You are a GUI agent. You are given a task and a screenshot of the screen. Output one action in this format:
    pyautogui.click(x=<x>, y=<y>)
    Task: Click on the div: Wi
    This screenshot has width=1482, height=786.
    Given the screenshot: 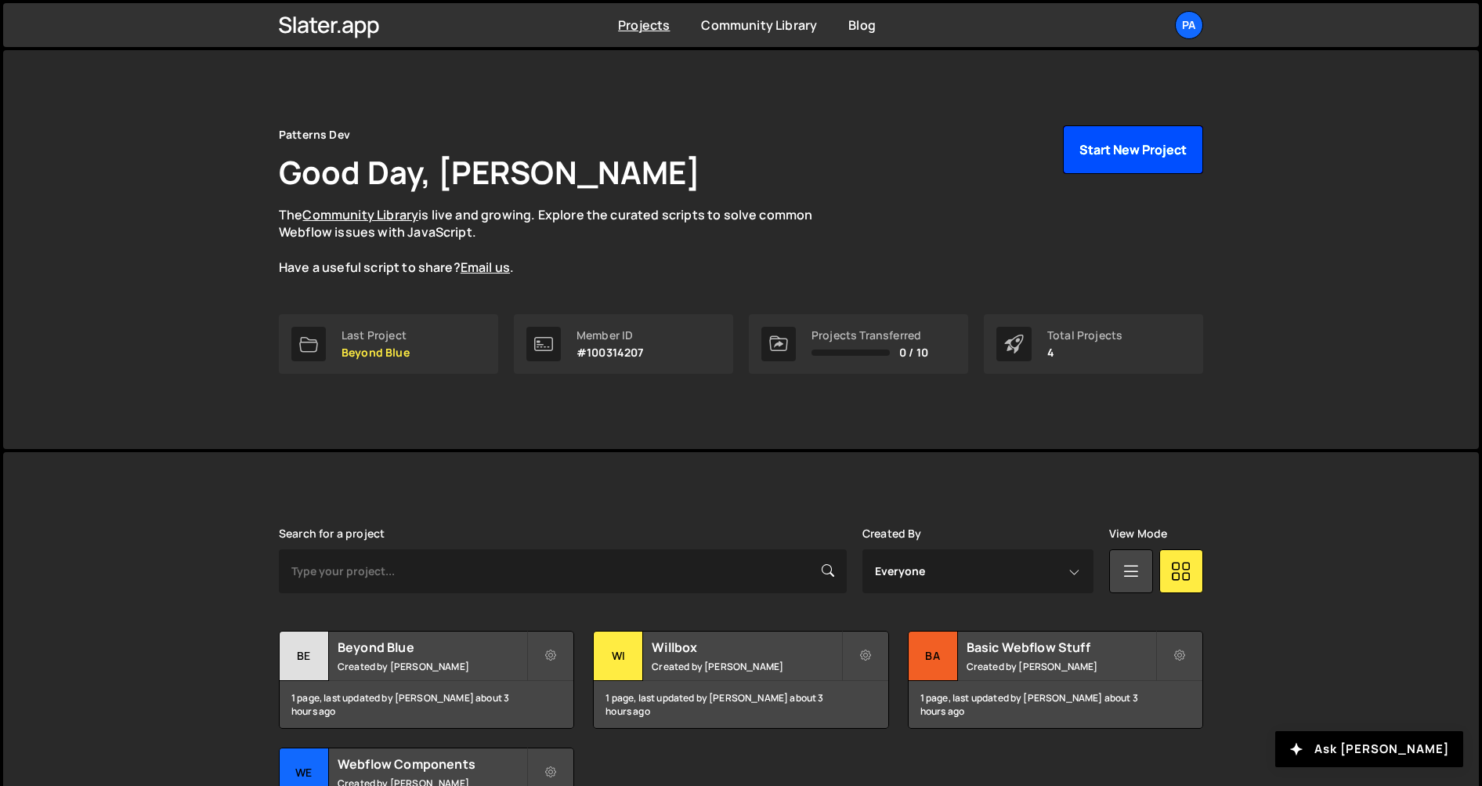 What is the action you would take?
    pyautogui.click(x=618, y=656)
    